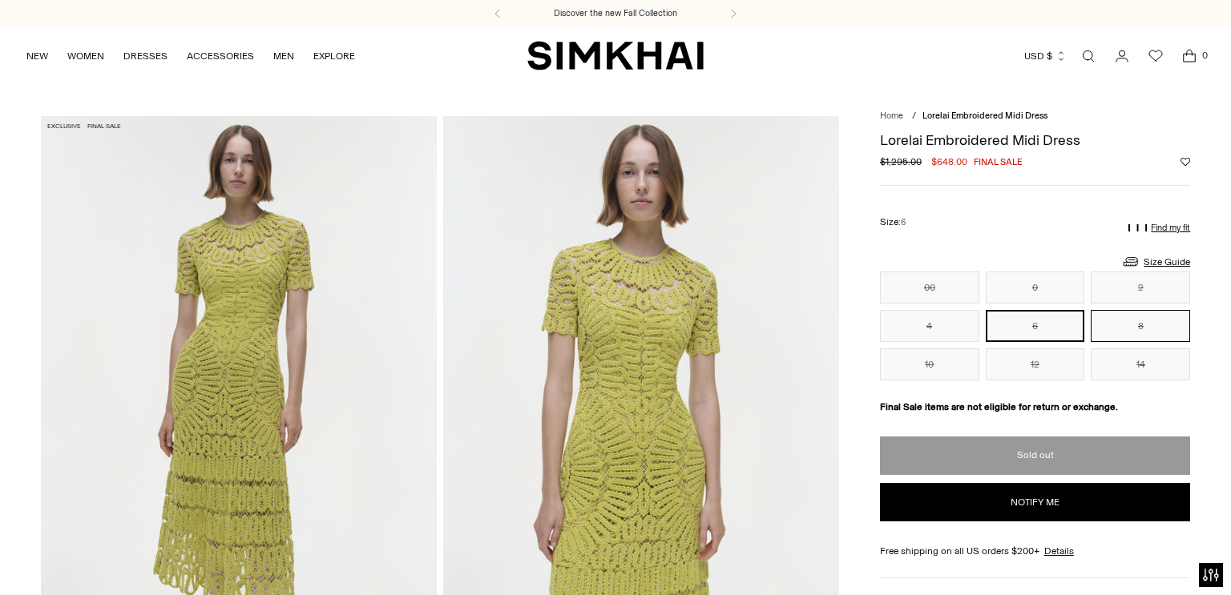 The image size is (1231, 595). Describe the element at coordinates (1088, 56) in the screenshot. I see `a: Open search modal` at that location.